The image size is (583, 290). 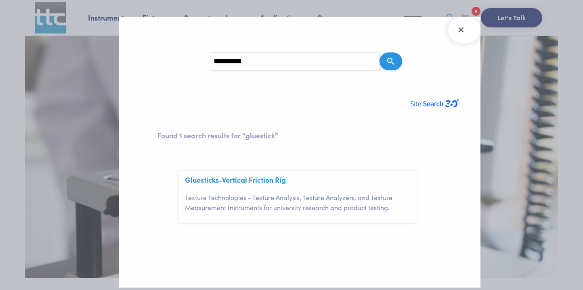 What do you see at coordinates (390, 61) in the screenshot?
I see `button: Search` at bounding box center [390, 61].